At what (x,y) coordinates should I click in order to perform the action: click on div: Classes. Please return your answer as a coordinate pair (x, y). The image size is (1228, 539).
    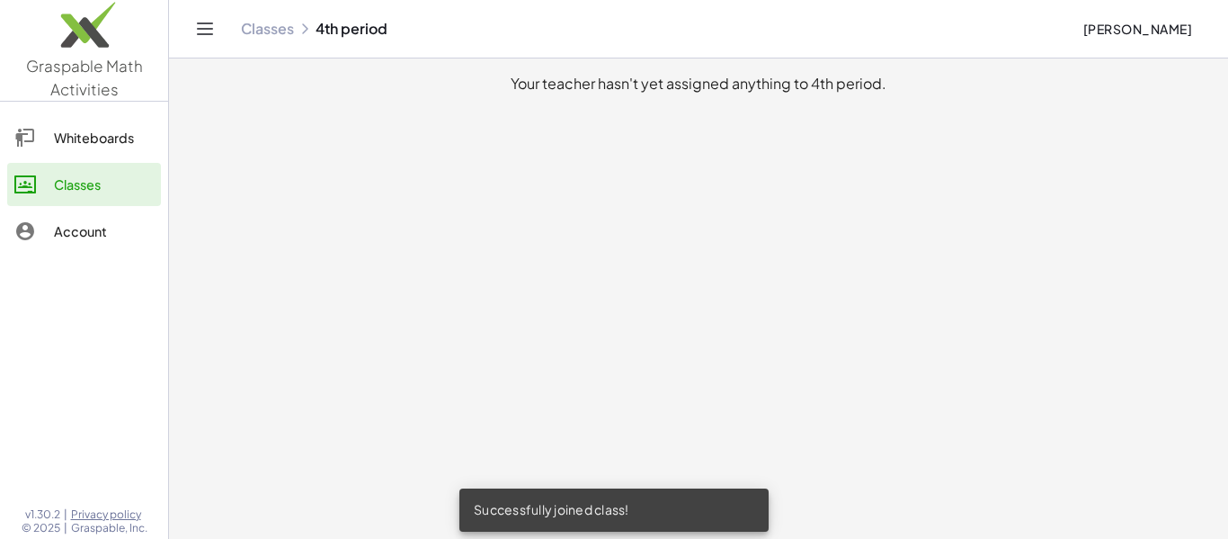
    Looking at the image, I should click on (103, 184).